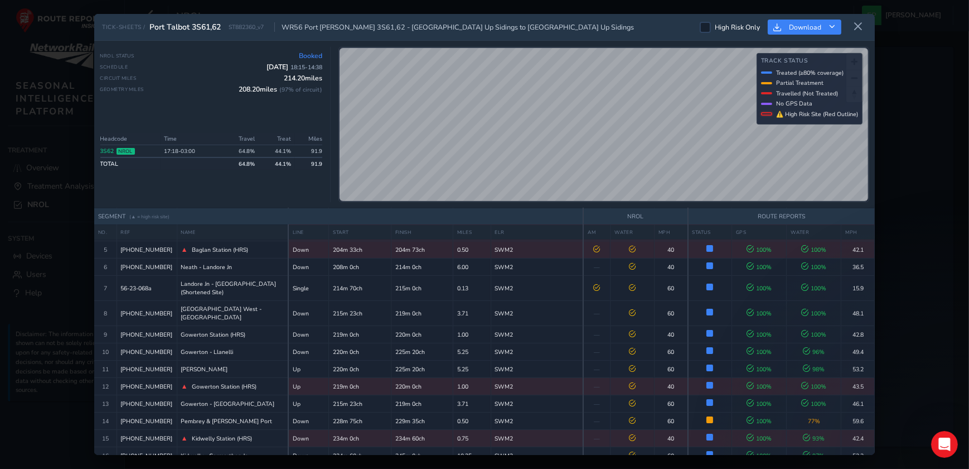 This screenshot has width=969, height=469. Describe the element at coordinates (422, 351) in the screenshot. I see `td: 225m 20ch` at that location.